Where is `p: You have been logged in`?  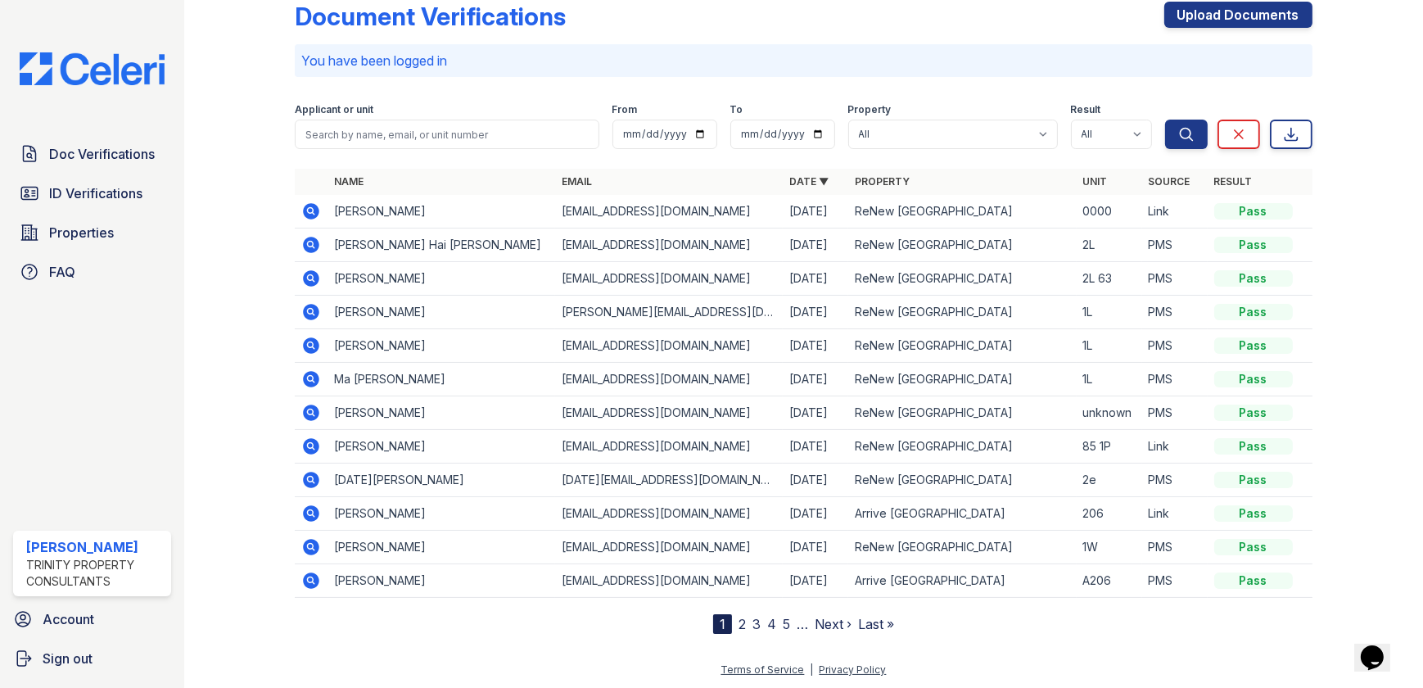 p: You have been logged in is located at coordinates (803, 61).